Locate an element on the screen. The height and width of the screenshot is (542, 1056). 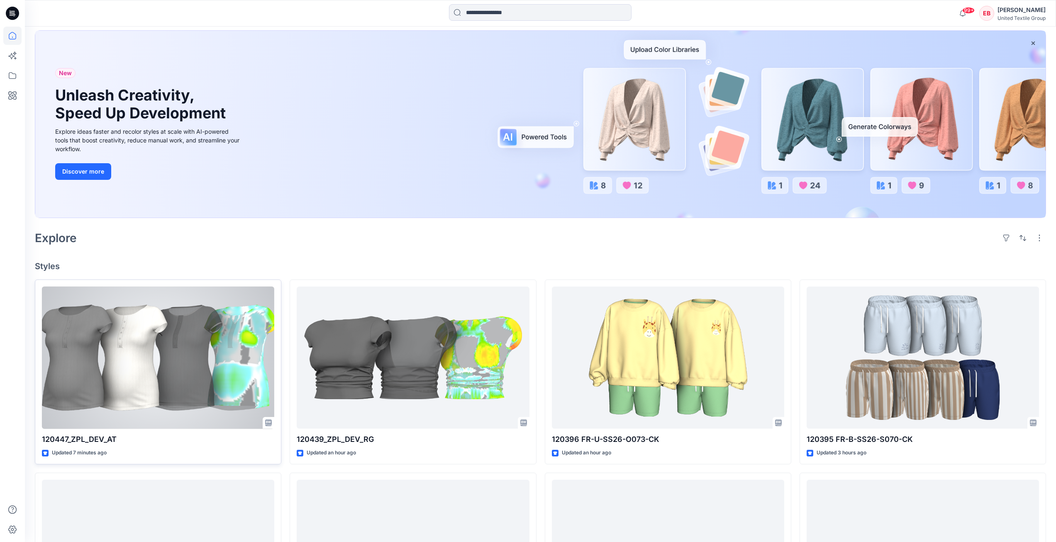
p: 120396 FR-U-SS26-O073-CK is located at coordinates (668, 439).